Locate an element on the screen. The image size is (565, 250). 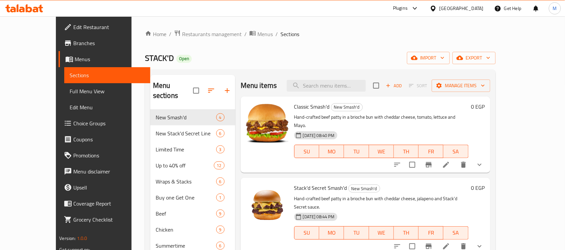
a: Sections is located at coordinates (107, 75).